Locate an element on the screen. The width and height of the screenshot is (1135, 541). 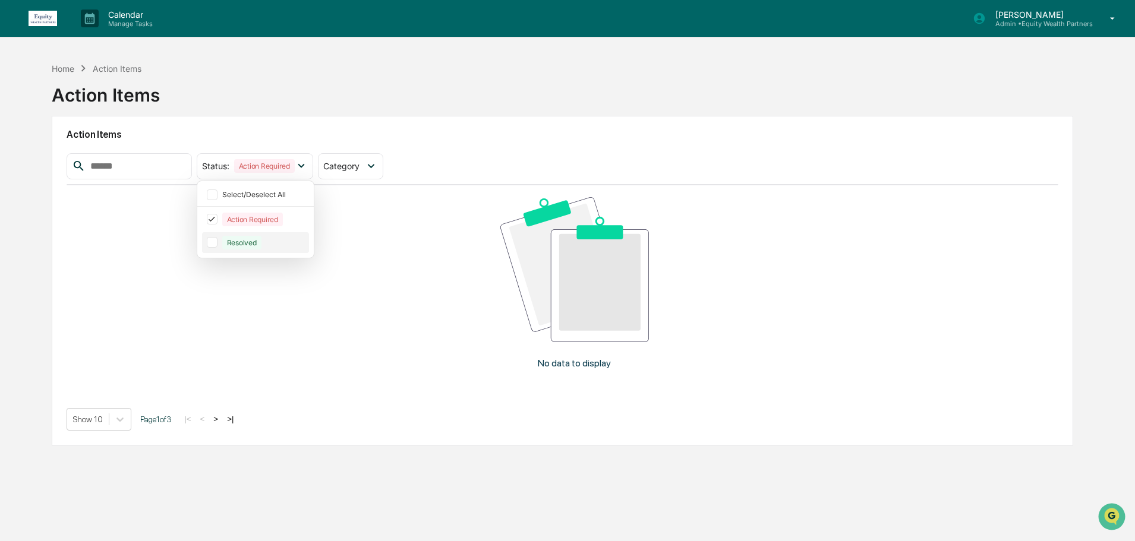
span: Data Lookup is located at coordinates (49, 178).